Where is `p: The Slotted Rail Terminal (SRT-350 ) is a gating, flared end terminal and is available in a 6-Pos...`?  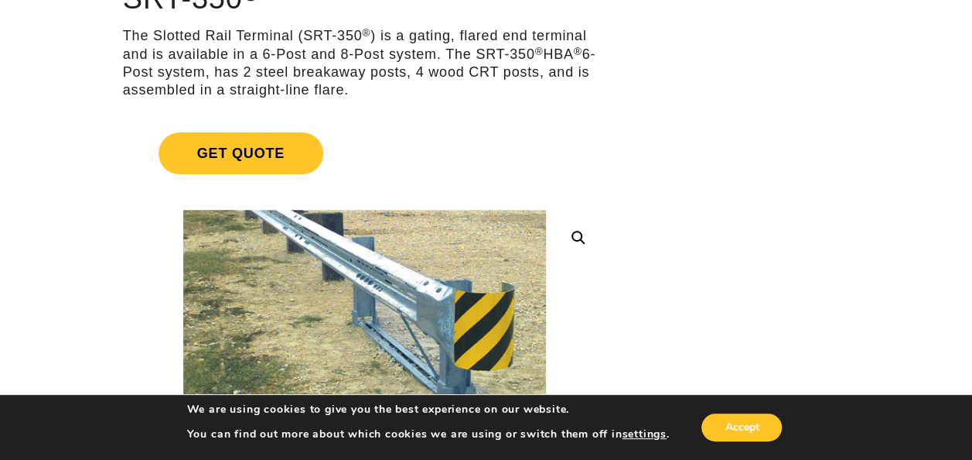 p: The Slotted Rail Terminal (SRT-350 ) is a gating, flared end terminal and is available in a 6-Pos... is located at coordinates (364, 63).